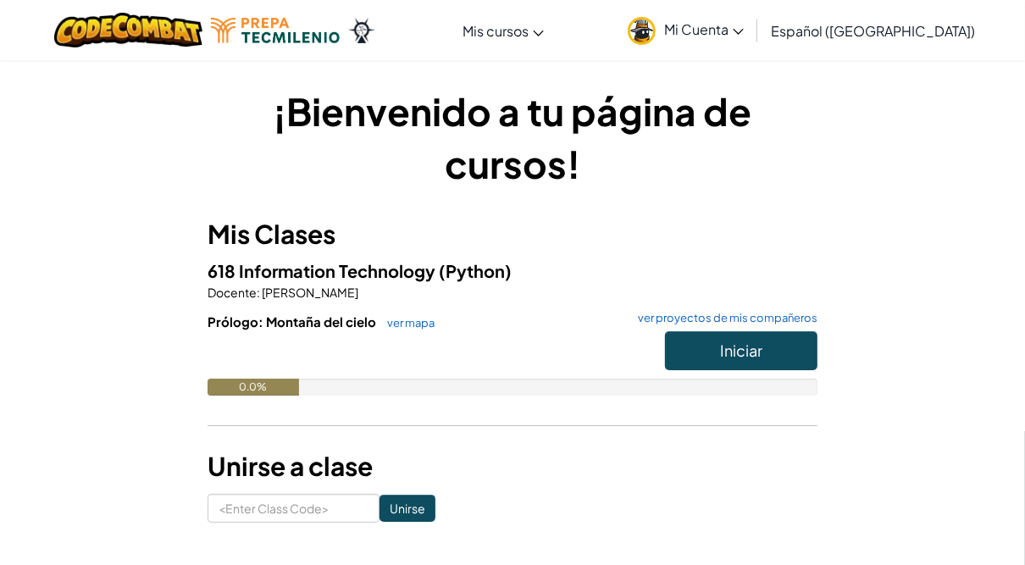 Image resolution: width=1025 pixels, height=565 pixels. I want to click on h1: ¡Bienvenido a tu página de cursos!, so click(513, 137).